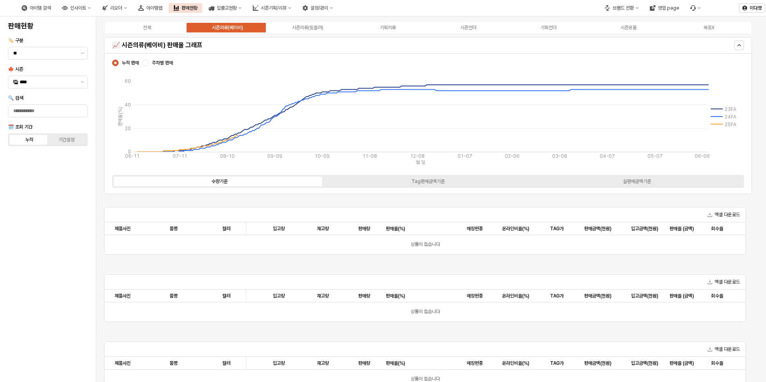  What do you see at coordinates (130, 63) in the screenshot?
I see `span: 누적 판매` at bounding box center [130, 63].